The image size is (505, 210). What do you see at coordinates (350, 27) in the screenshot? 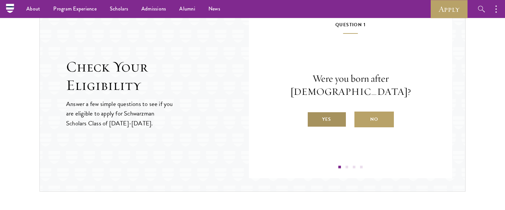
I see `h5: Question 1` at bounding box center [350, 27].